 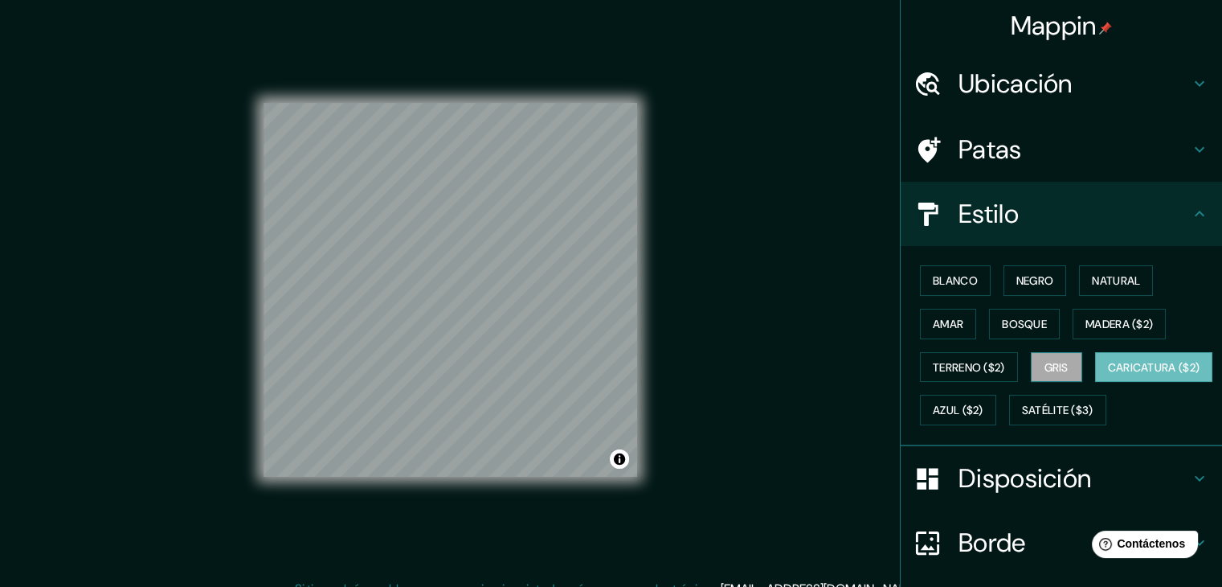 I want to click on button: Amar, so click(x=948, y=324).